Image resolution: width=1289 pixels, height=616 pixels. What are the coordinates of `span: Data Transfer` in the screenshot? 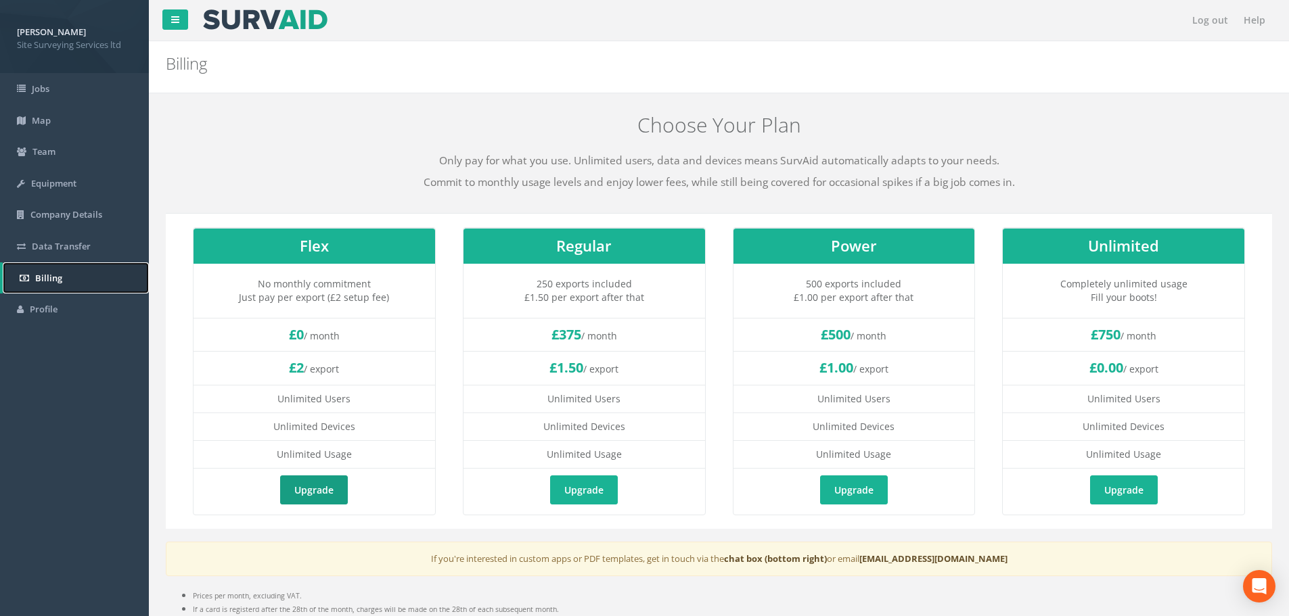 It's located at (61, 246).